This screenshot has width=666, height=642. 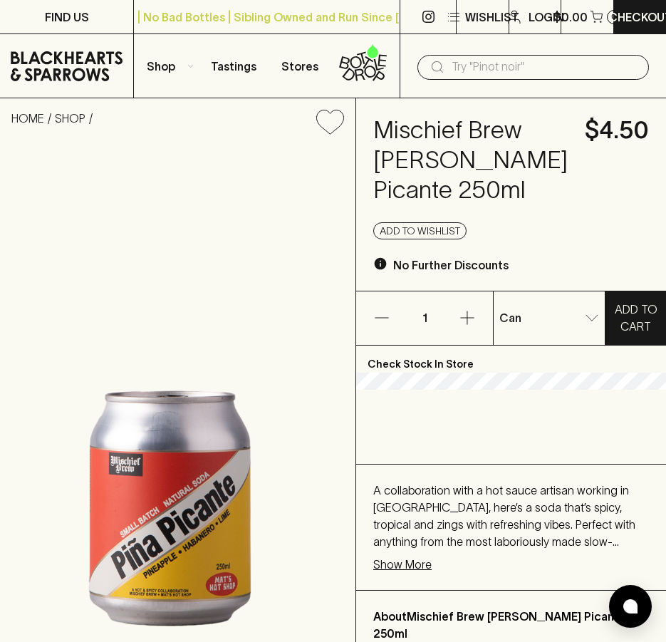 What do you see at coordinates (70, 118) in the screenshot?
I see `a: SHOP` at bounding box center [70, 118].